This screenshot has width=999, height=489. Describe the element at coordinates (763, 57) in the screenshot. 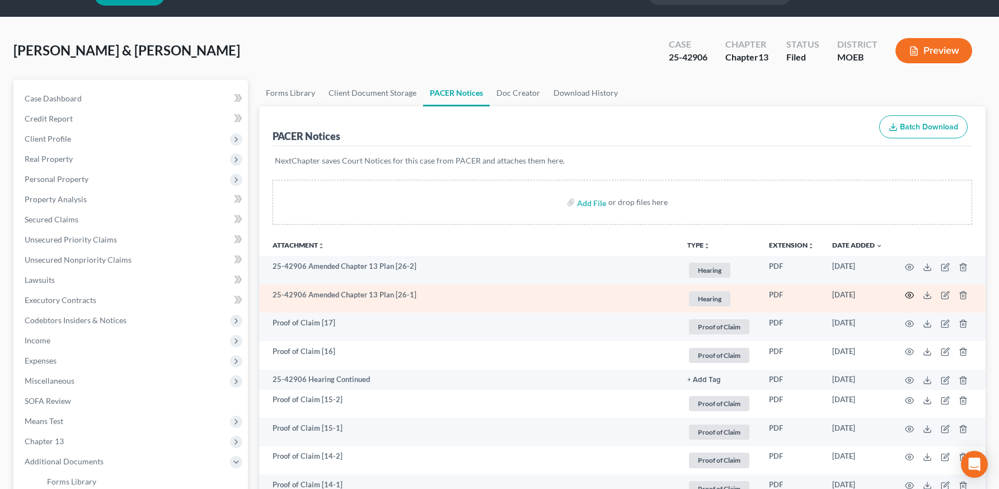

I see `span: 13` at that location.